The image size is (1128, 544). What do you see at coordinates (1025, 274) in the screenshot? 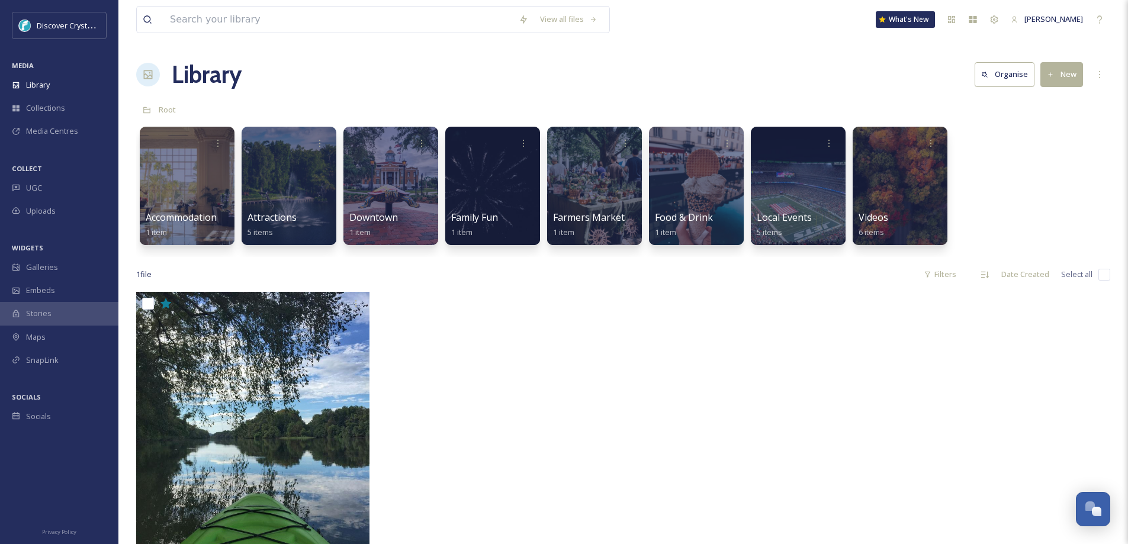
I see `div: Date Created` at bounding box center [1025, 274].